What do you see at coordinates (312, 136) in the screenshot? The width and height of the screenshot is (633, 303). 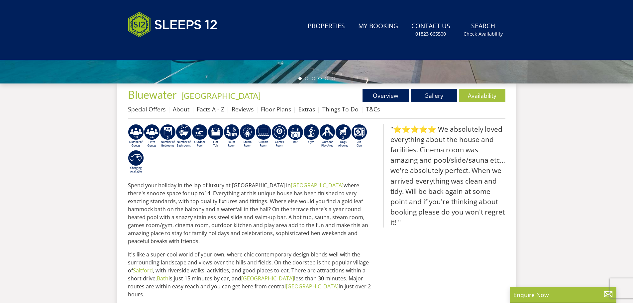 I see `img: AD_4nXcSUJas-BlT57PxdziqKXNqU2nvMusKos-4cRe8pa-QY3P6IVIgC5RML9h_LGXlwoRg2t7SEUB0SfVPHaSZ3jT_THfm5...` at bounding box center [312, 136].